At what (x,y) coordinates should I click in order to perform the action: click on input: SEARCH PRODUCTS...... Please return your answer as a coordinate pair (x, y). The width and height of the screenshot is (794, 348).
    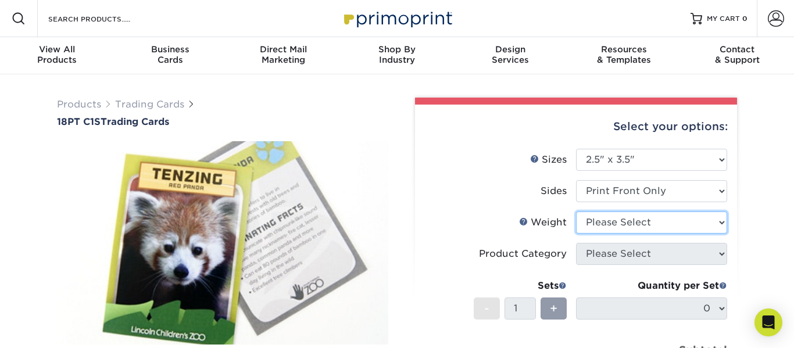
    Looking at the image, I should click on (103, 19).